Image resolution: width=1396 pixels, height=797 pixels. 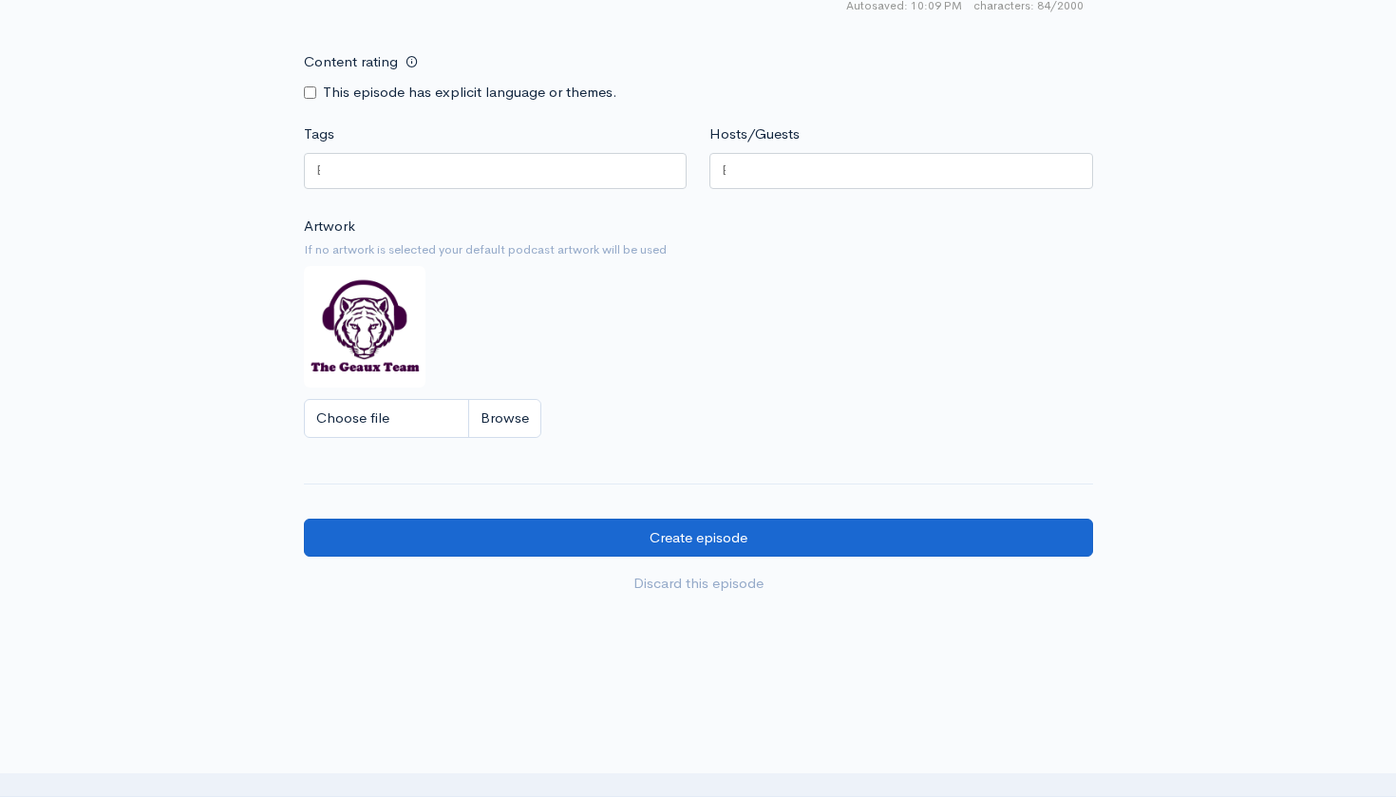 I want to click on label: Tags, so click(x=319, y=134).